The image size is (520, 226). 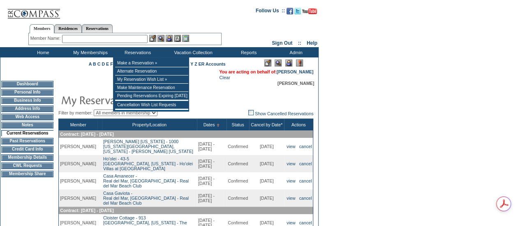 What do you see at coordinates (191, 64) in the screenshot?
I see `a: Y` at bounding box center [191, 64].